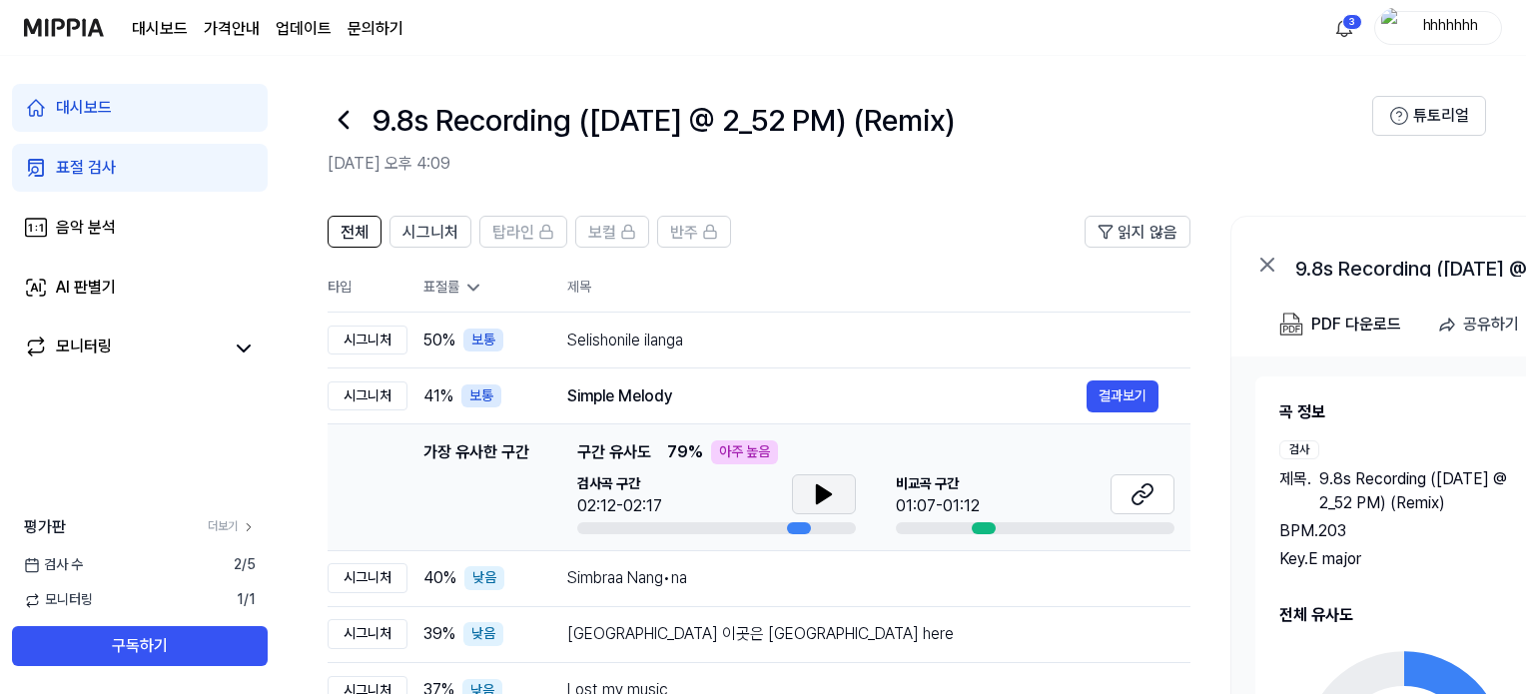  What do you see at coordinates (602, 233) in the screenshot?
I see `span: 보컬` at bounding box center [602, 233].